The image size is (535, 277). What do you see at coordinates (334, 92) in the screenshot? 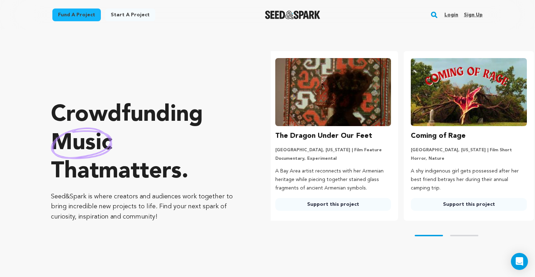
I see `img: The Dragon Under Our Feet image` at bounding box center [334, 92].